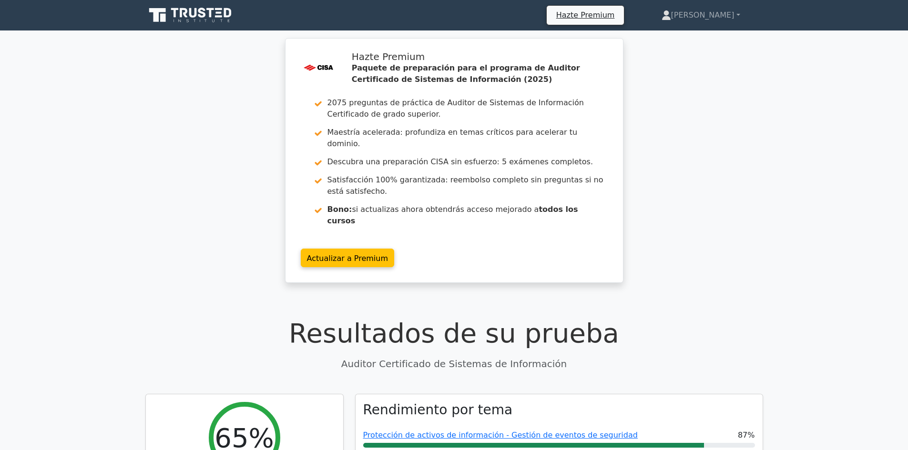 Image resolution: width=908 pixels, height=450 pixels. Describe the element at coordinates (585, 15) in the screenshot. I see `font: Hazte Premium` at that location.